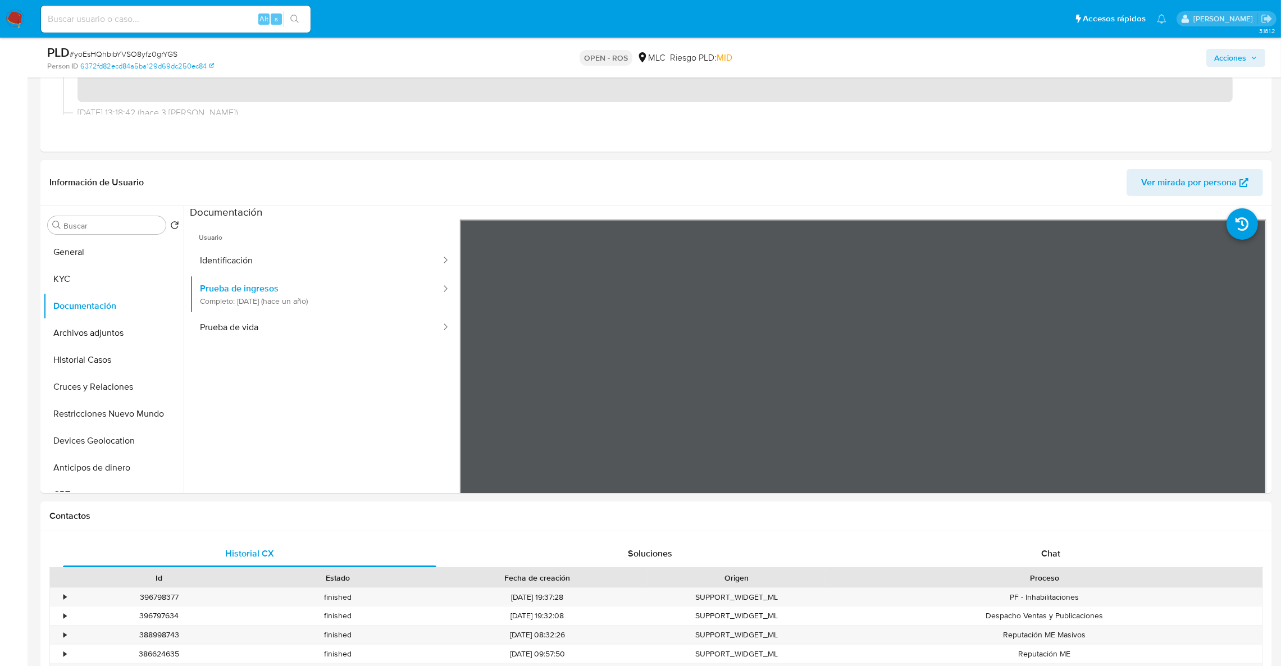  Describe the element at coordinates (1161, 19) in the screenshot. I see `a: Notificaciones` at that location.